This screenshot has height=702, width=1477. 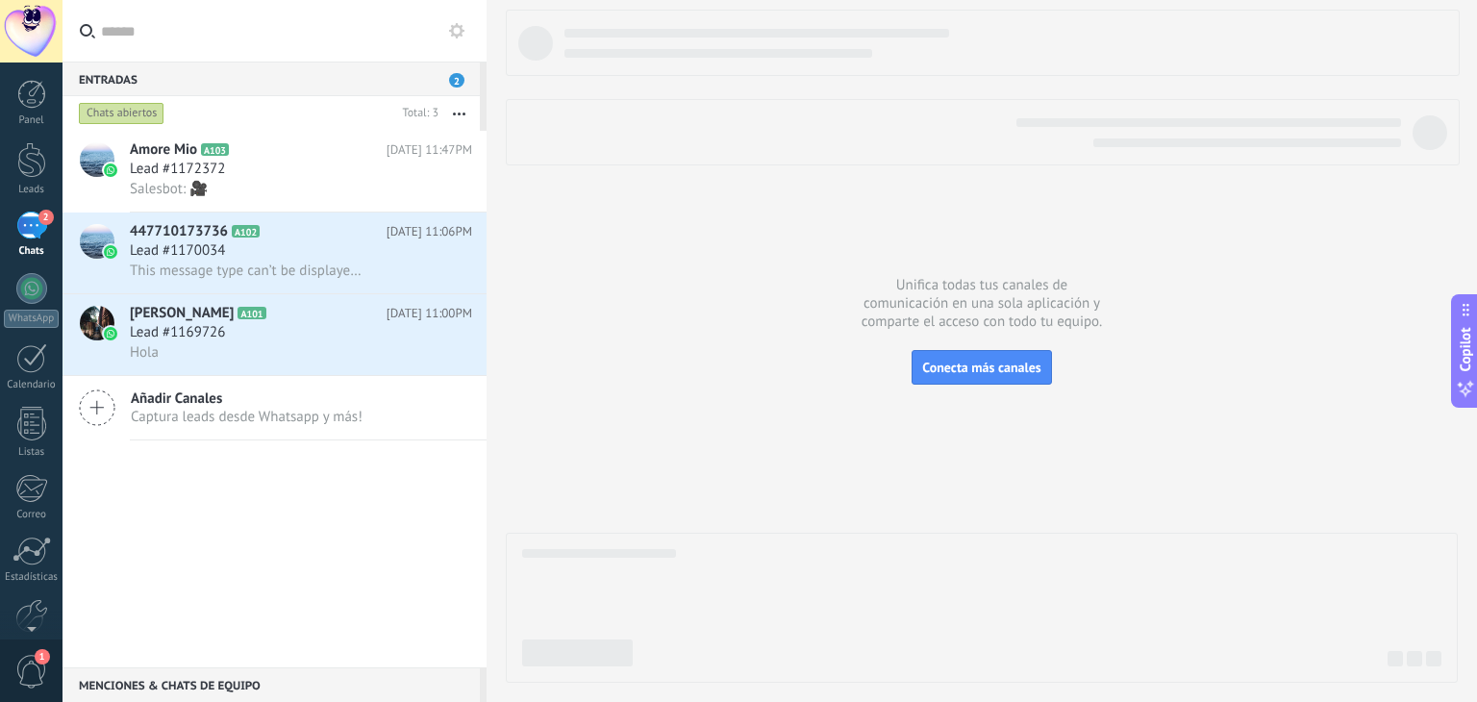 What do you see at coordinates (179, 232) in the screenshot?
I see `span: 447710173736` at bounding box center [179, 232].